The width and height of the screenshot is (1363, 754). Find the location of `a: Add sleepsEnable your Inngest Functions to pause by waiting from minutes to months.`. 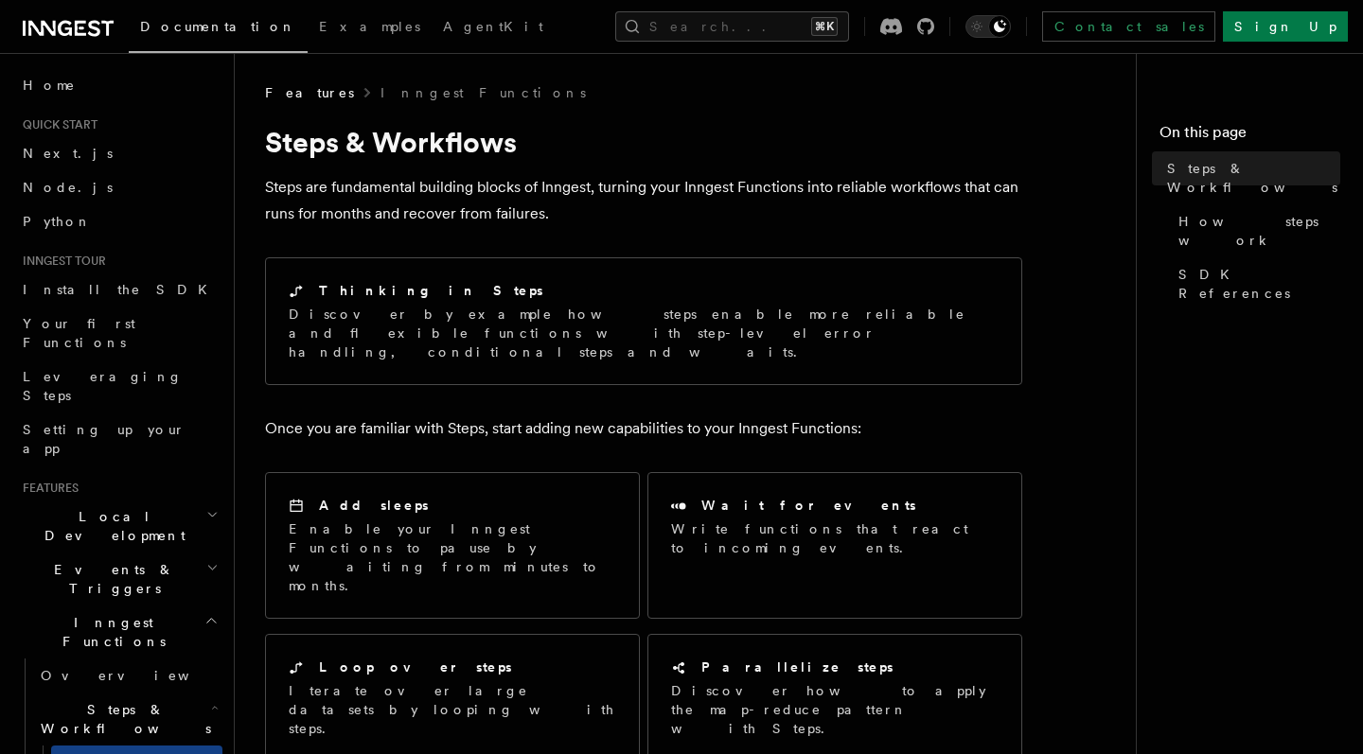

a: Add sleepsEnable your Inngest Functions to pause by waiting from minutes to months. is located at coordinates (452, 545).